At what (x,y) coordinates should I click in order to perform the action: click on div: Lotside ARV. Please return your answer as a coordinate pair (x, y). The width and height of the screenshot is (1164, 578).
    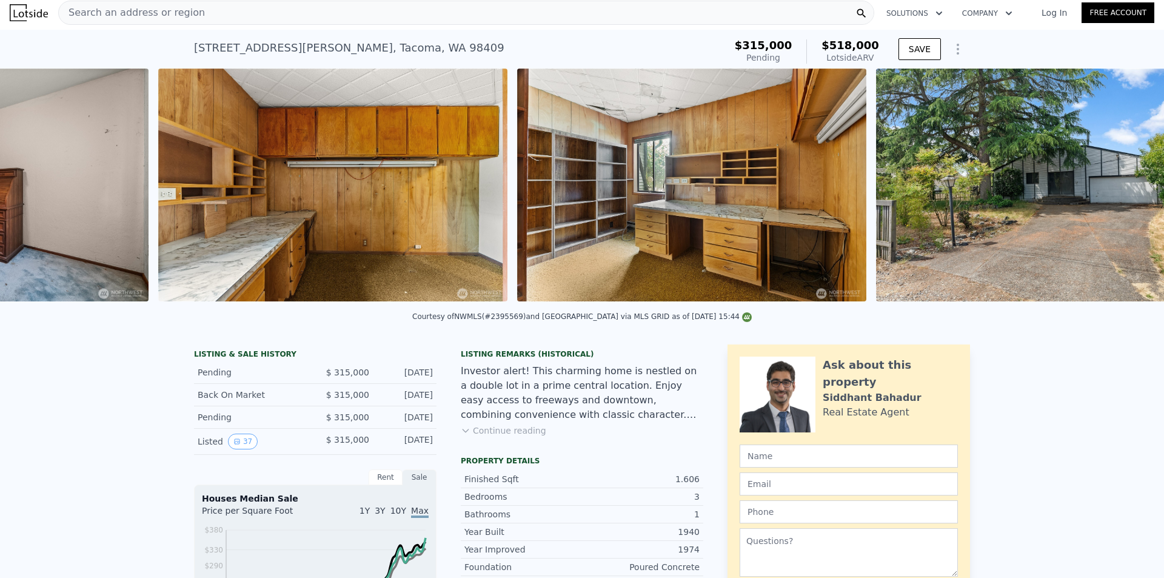
    Looking at the image, I should click on (850, 58).